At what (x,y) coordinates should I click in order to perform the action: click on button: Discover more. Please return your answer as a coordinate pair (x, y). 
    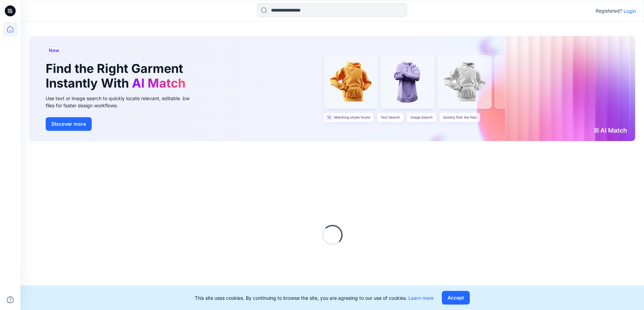
    Looking at the image, I should click on (69, 124).